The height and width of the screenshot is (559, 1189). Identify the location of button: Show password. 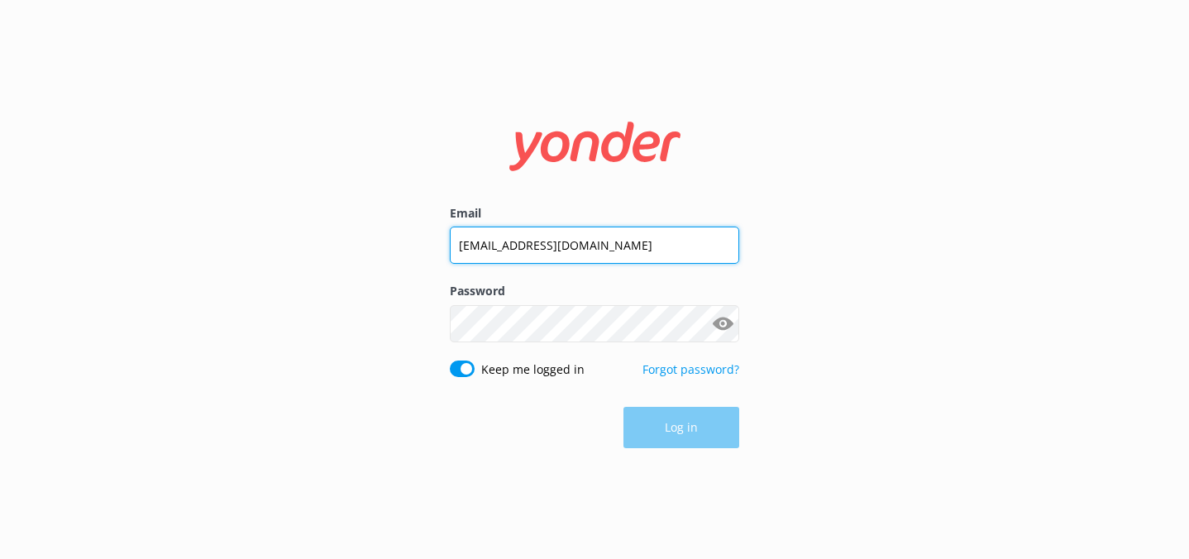
(723, 323).